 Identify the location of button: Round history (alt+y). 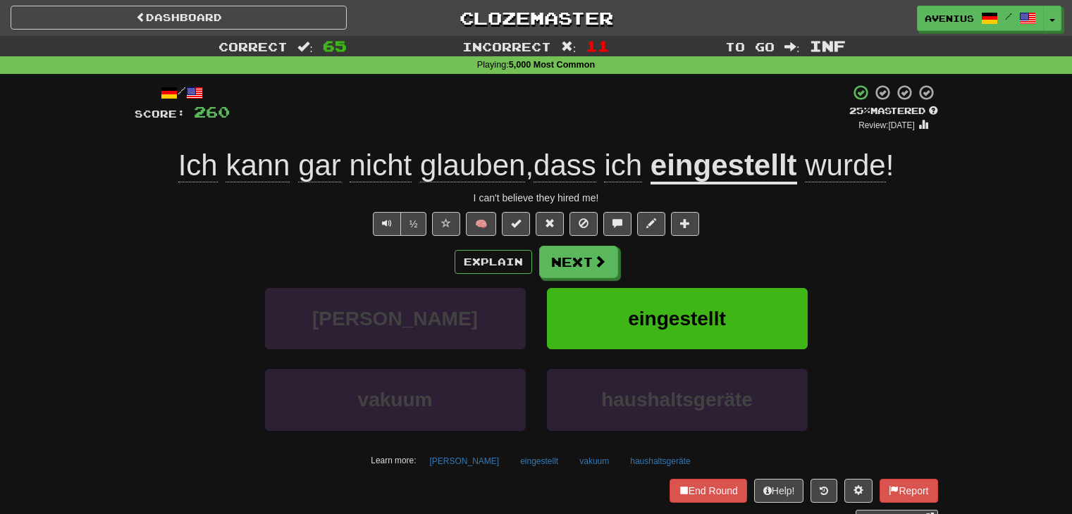
(824, 491).